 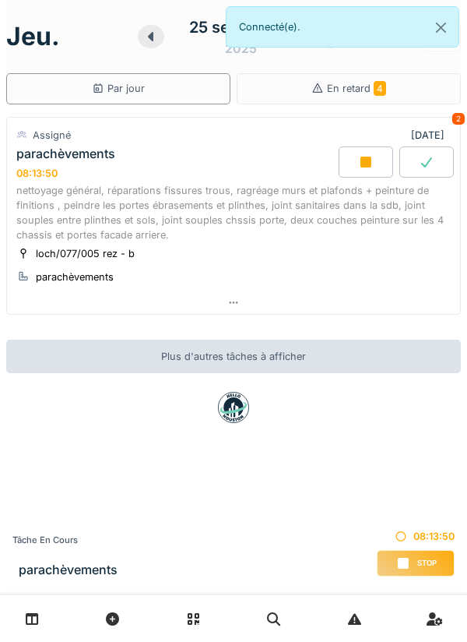 What do you see at coordinates (118, 88) in the screenshot?
I see `div: Par jour` at bounding box center [118, 88].